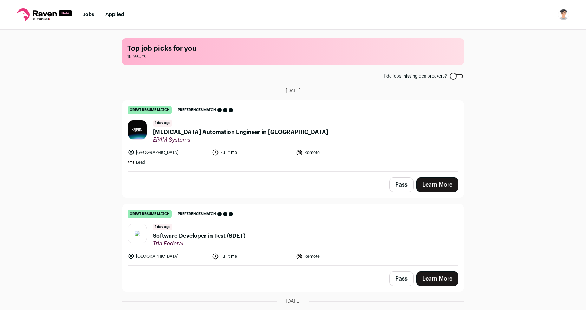 The width and height of the screenshot is (586, 310). I want to click on a: great resume match Preferences match 1 day ago Software Developer in Test (SDET) Tria Federal [GE..., so click(293, 235).